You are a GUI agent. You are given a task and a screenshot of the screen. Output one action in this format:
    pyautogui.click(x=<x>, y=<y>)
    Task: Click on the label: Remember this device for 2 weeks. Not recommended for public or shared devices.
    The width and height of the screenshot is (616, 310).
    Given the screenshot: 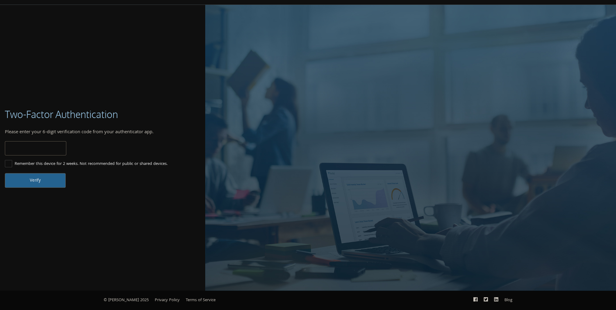 What is the action you would take?
    pyautogui.click(x=86, y=164)
    